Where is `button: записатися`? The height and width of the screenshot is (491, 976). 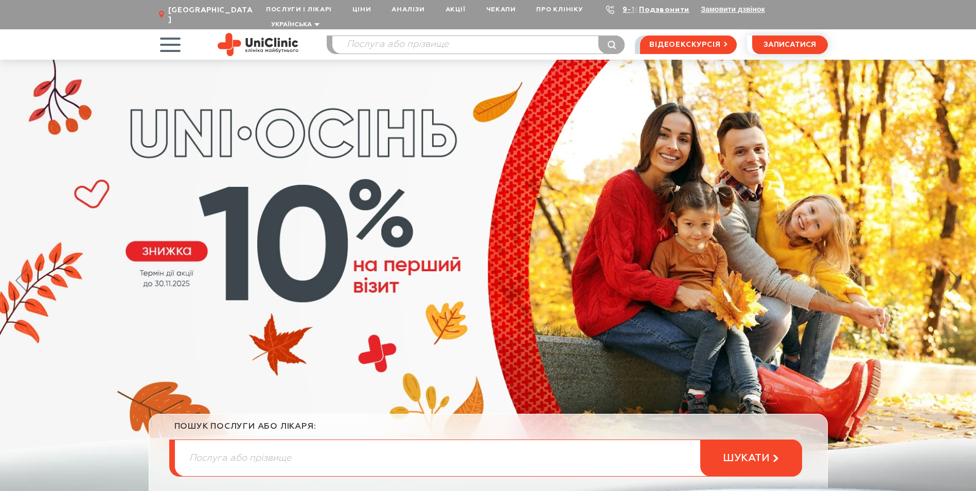
button: записатися is located at coordinates (790, 45).